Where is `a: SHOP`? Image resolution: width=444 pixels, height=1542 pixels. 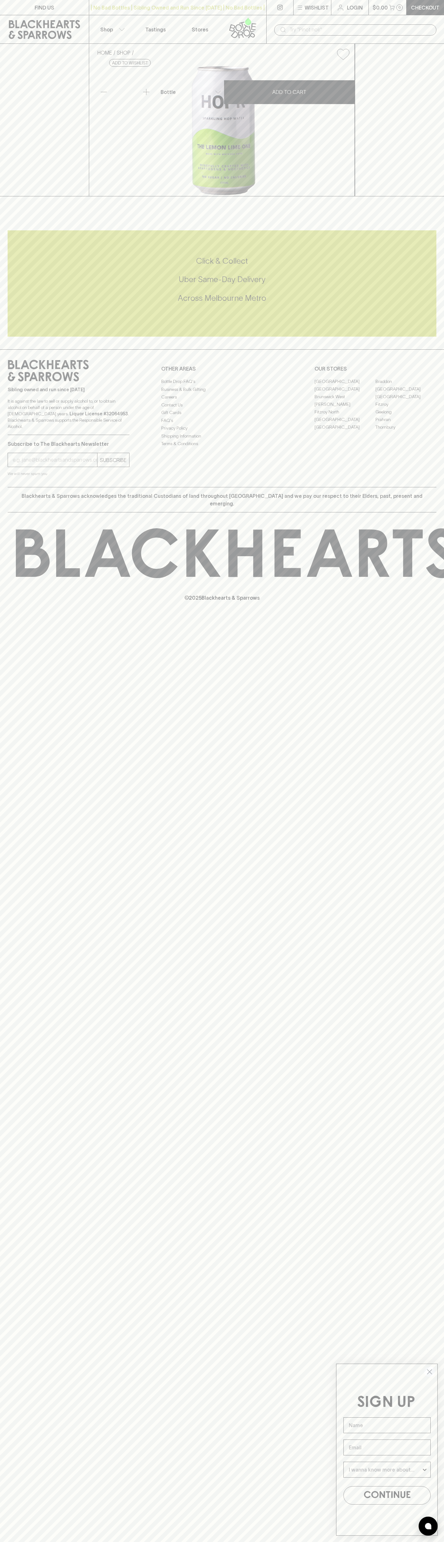
a: SHOP is located at coordinates (123, 53).